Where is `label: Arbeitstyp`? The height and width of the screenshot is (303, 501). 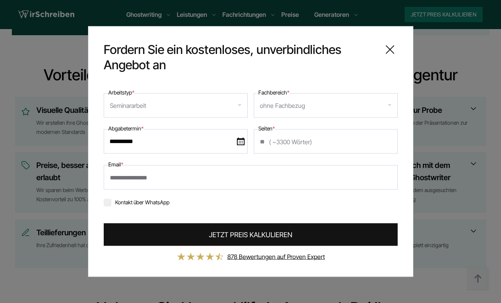 label: Arbeitstyp is located at coordinates (121, 93).